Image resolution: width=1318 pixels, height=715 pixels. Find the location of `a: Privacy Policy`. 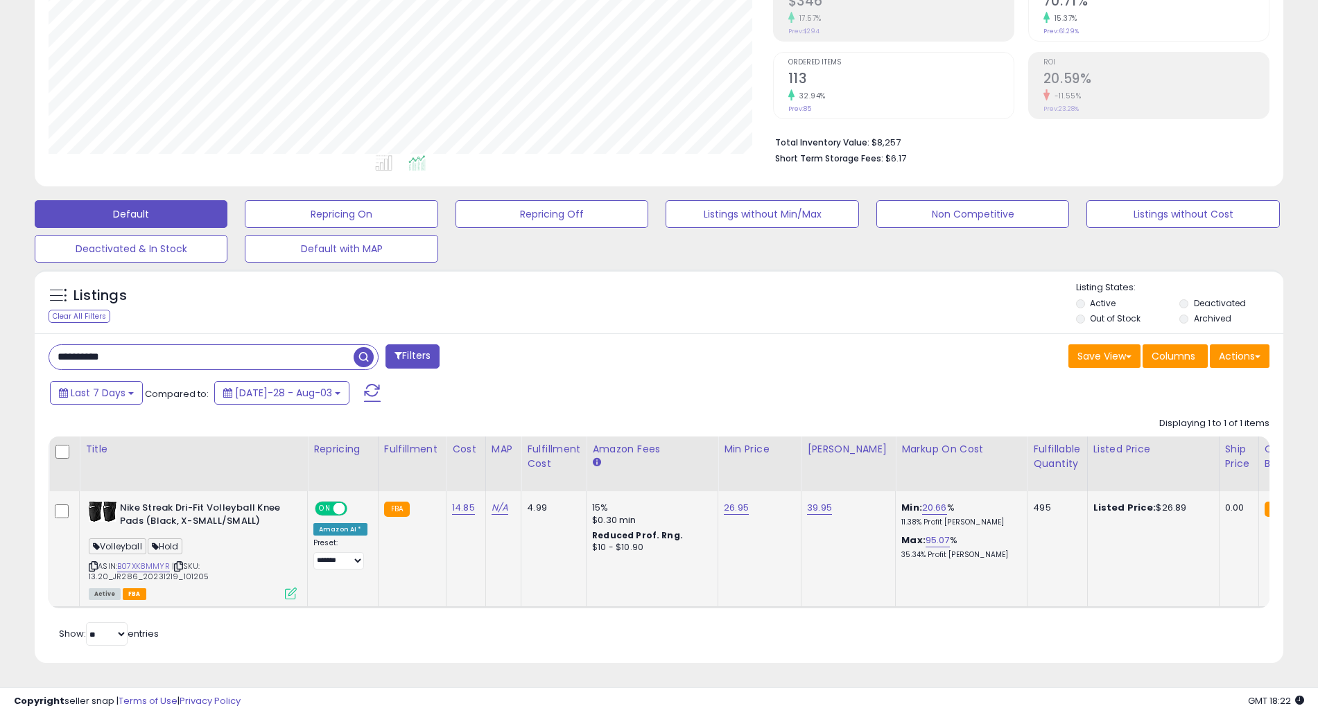

a: Privacy Policy is located at coordinates (210, 701).